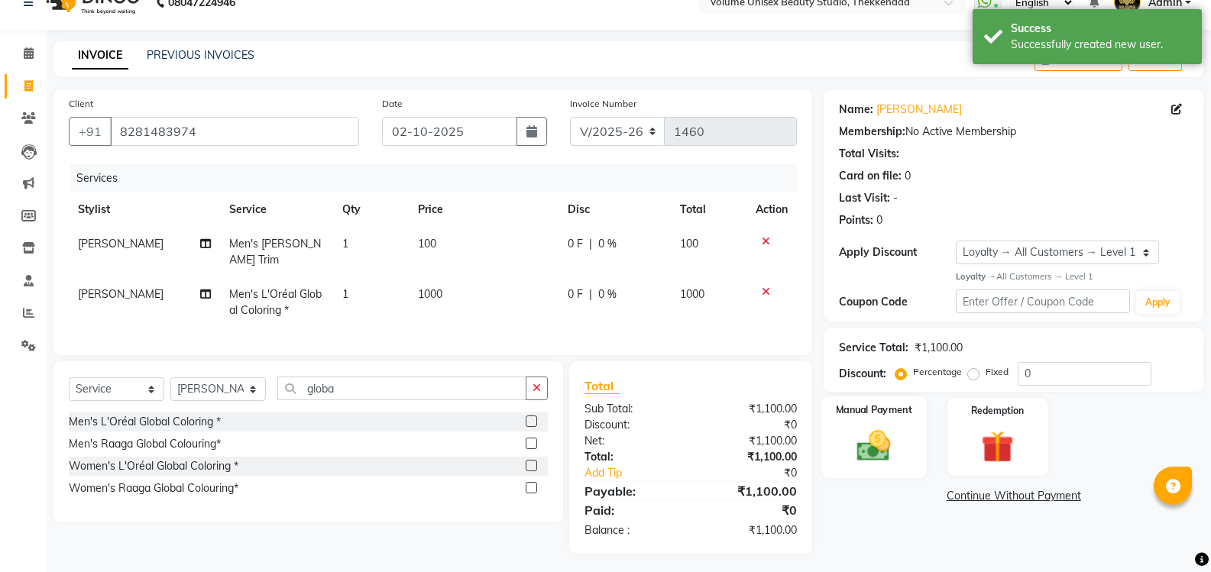  What do you see at coordinates (200, 55) in the screenshot?
I see `a: PREVIOUS INVOICES` at bounding box center [200, 55].